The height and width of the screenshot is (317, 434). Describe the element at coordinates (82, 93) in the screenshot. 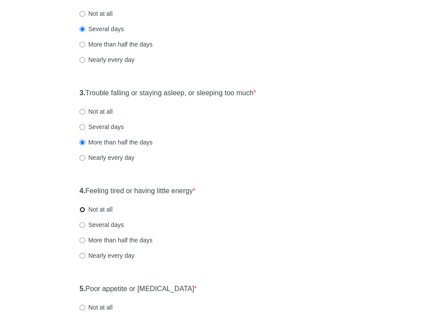

I see `strong: 3.` at that location.